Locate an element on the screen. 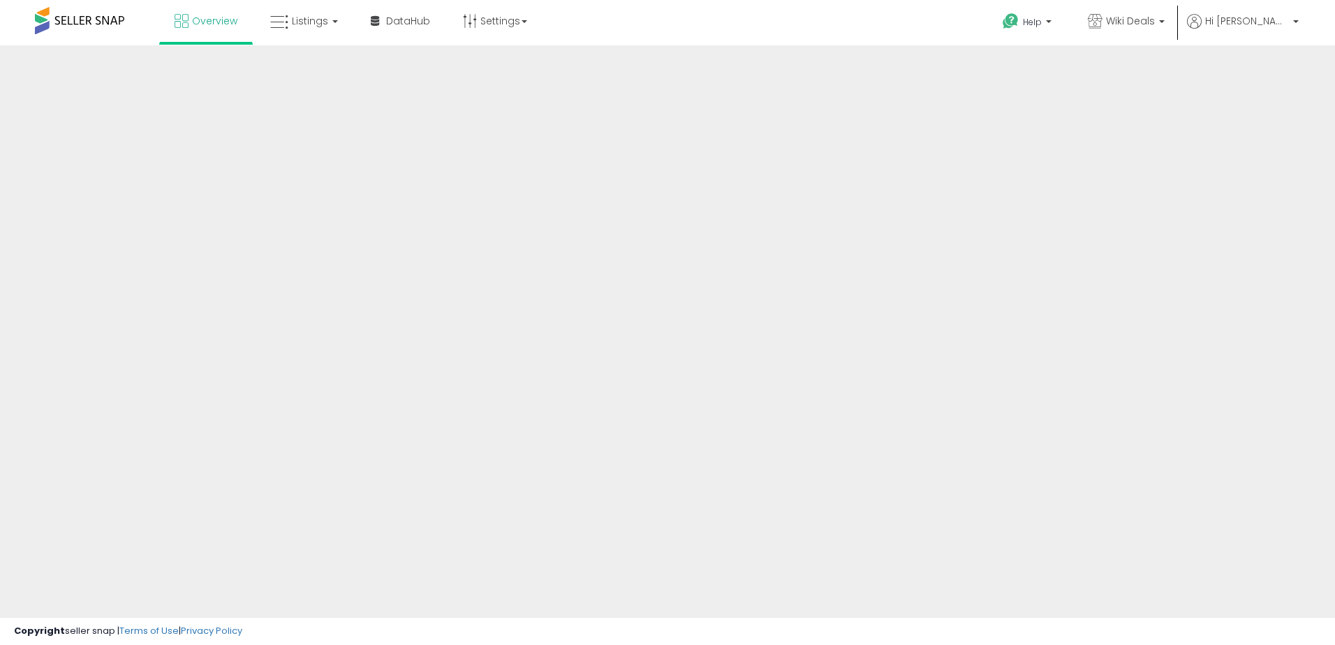 The width and height of the screenshot is (1335, 645). span: DataHub is located at coordinates (408, 21).